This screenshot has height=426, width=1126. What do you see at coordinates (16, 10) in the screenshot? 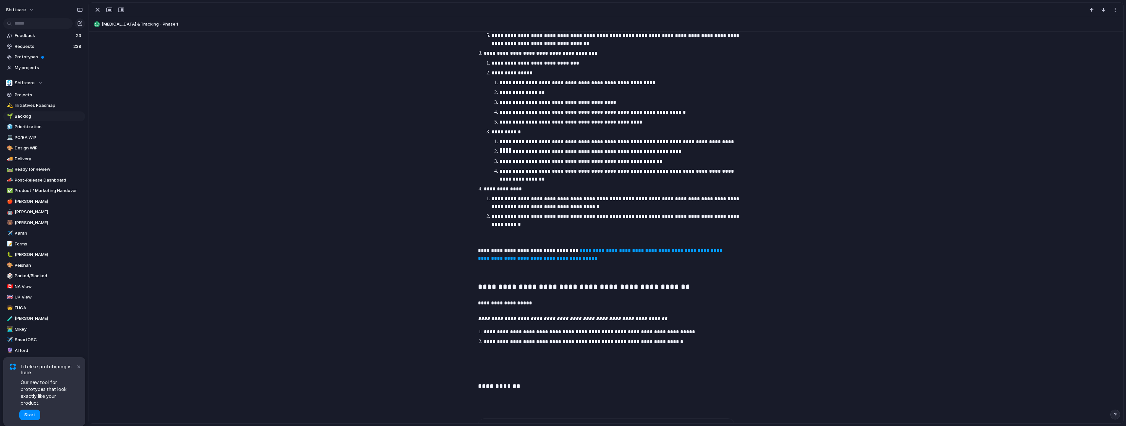
I see `span: shiftcare` at bounding box center [16, 10].